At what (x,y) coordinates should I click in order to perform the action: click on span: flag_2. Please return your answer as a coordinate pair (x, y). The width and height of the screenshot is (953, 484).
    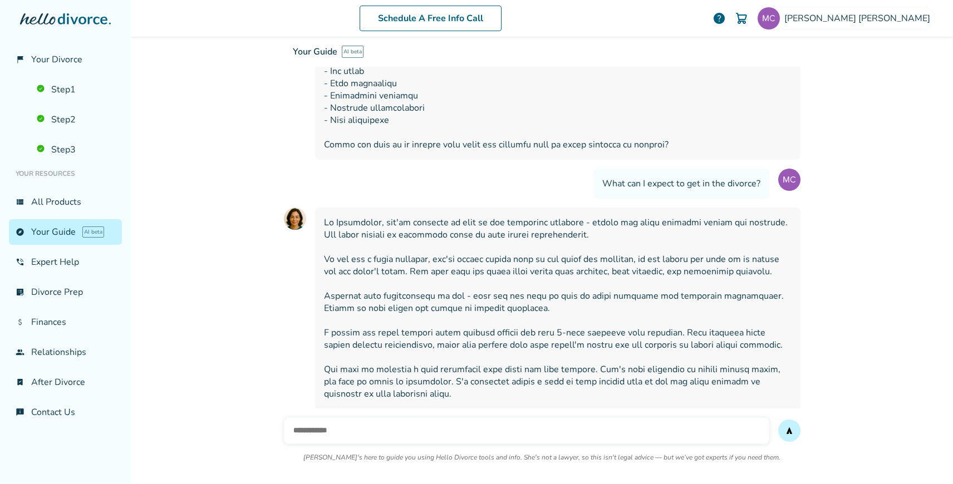
    Looking at the image, I should click on (20, 60).